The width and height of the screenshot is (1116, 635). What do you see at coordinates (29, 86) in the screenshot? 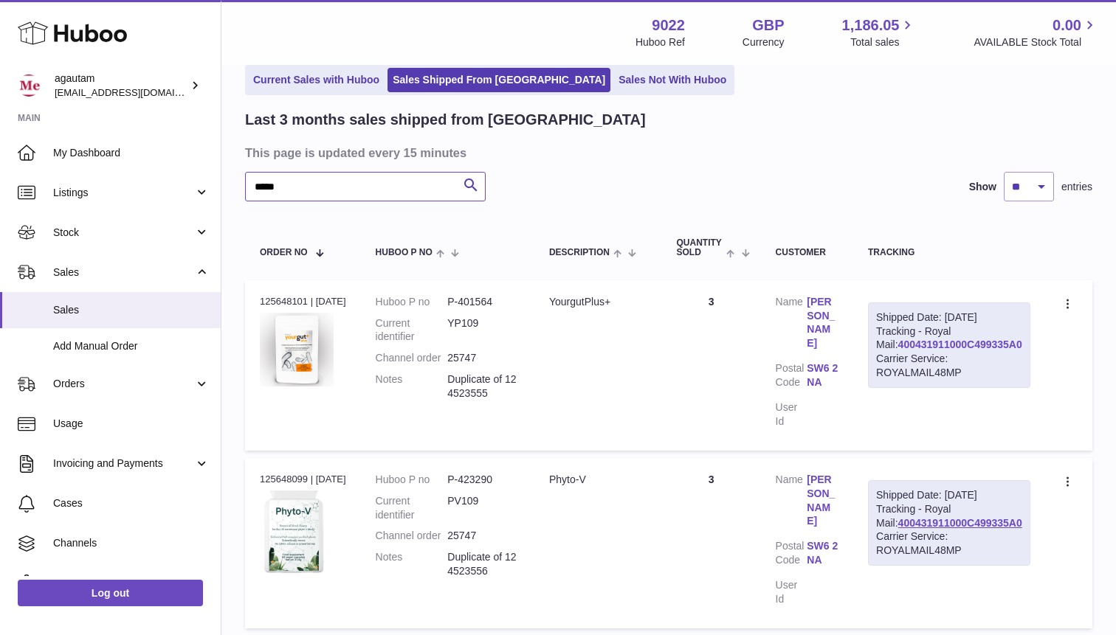
I see `img: info@naturemedical.co.uk` at bounding box center [29, 86].